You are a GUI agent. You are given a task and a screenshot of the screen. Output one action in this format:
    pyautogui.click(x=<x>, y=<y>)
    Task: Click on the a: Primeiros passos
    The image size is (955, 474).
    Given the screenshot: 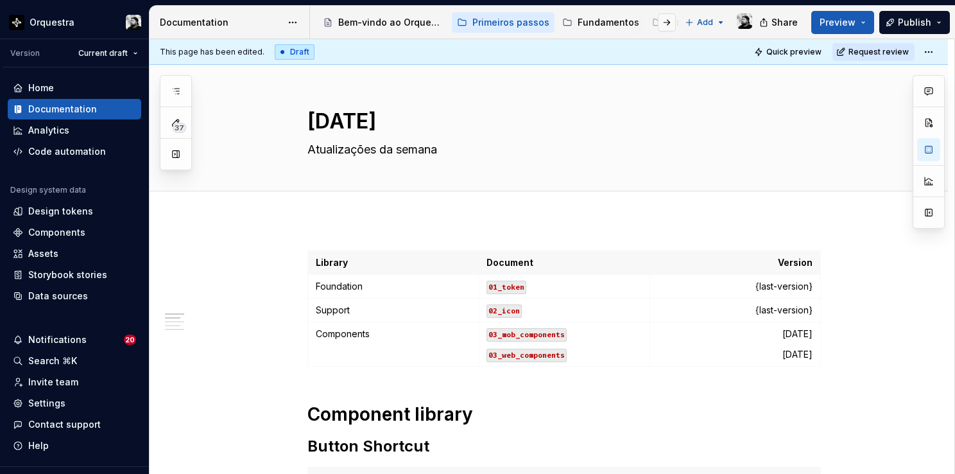 What is the action you would take?
    pyautogui.click(x=503, y=22)
    